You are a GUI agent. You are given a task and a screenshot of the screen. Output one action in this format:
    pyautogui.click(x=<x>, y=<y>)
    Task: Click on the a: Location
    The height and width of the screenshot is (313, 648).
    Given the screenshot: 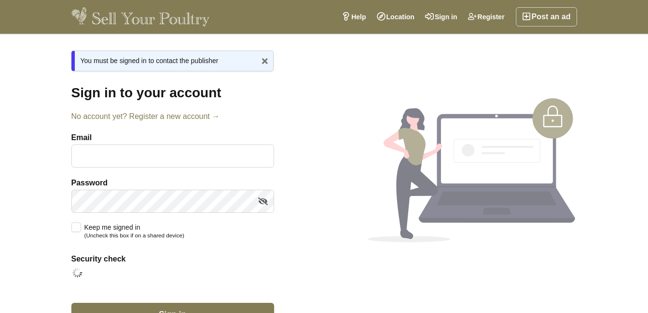 What is the action you would take?
    pyautogui.click(x=395, y=17)
    